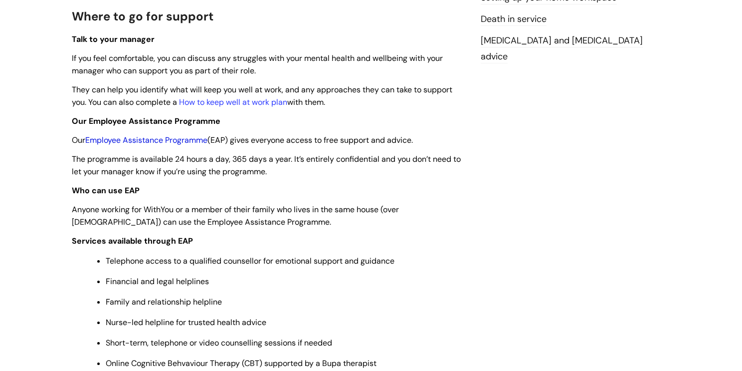  What do you see at coordinates (143, 16) in the screenshot?
I see `span: Where to go for support` at bounding box center [143, 16].